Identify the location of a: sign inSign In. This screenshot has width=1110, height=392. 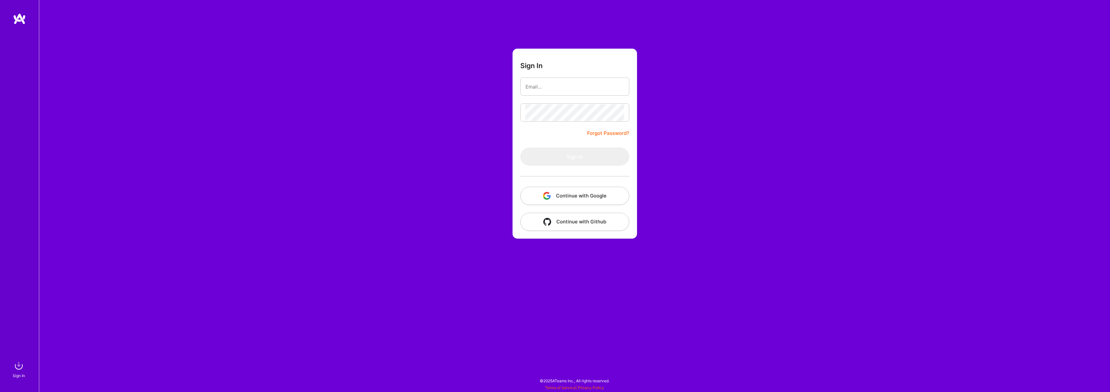
(19, 369).